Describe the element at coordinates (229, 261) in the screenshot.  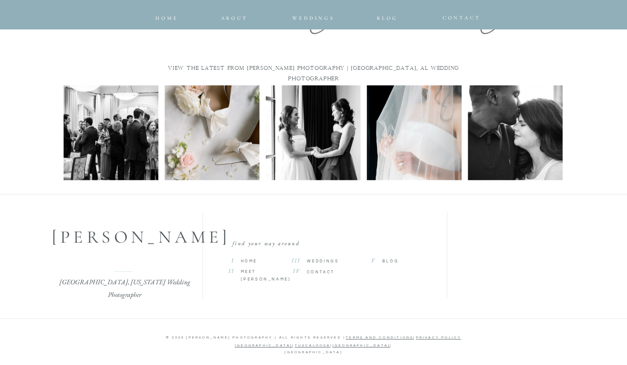
I see `p: I` at that location.